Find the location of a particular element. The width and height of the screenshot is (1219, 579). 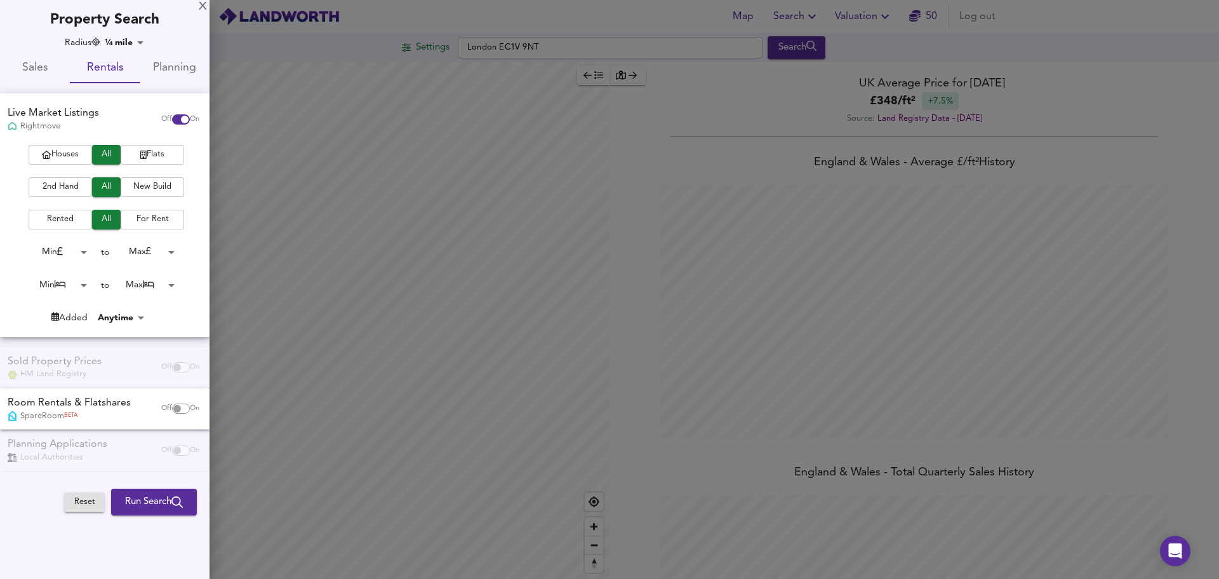

button: 2nd Hand is located at coordinates (60, 187).